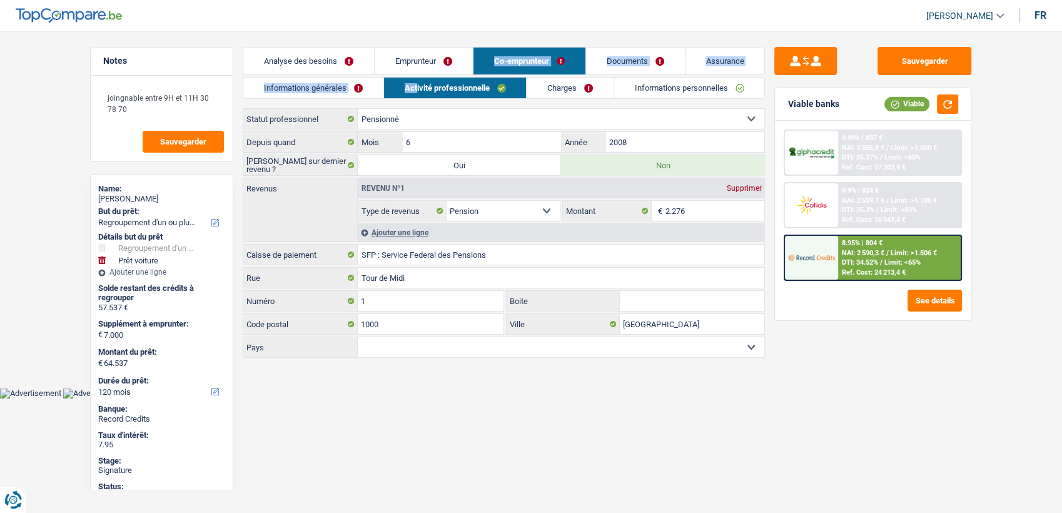 The height and width of the screenshot is (513, 1062). What do you see at coordinates (813, 104) in the screenshot?
I see `div: Viable banks` at bounding box center [813, 104].